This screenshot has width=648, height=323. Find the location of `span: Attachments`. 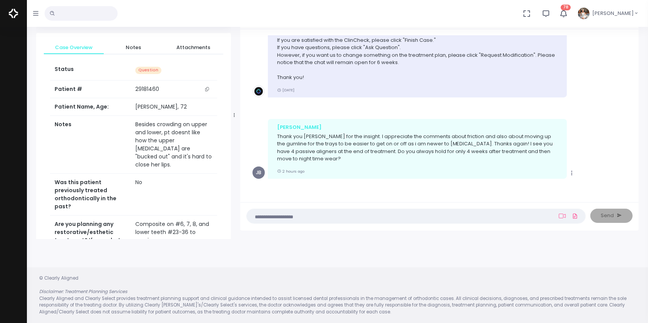

span: Attachments is located at coordinates (193, 48).